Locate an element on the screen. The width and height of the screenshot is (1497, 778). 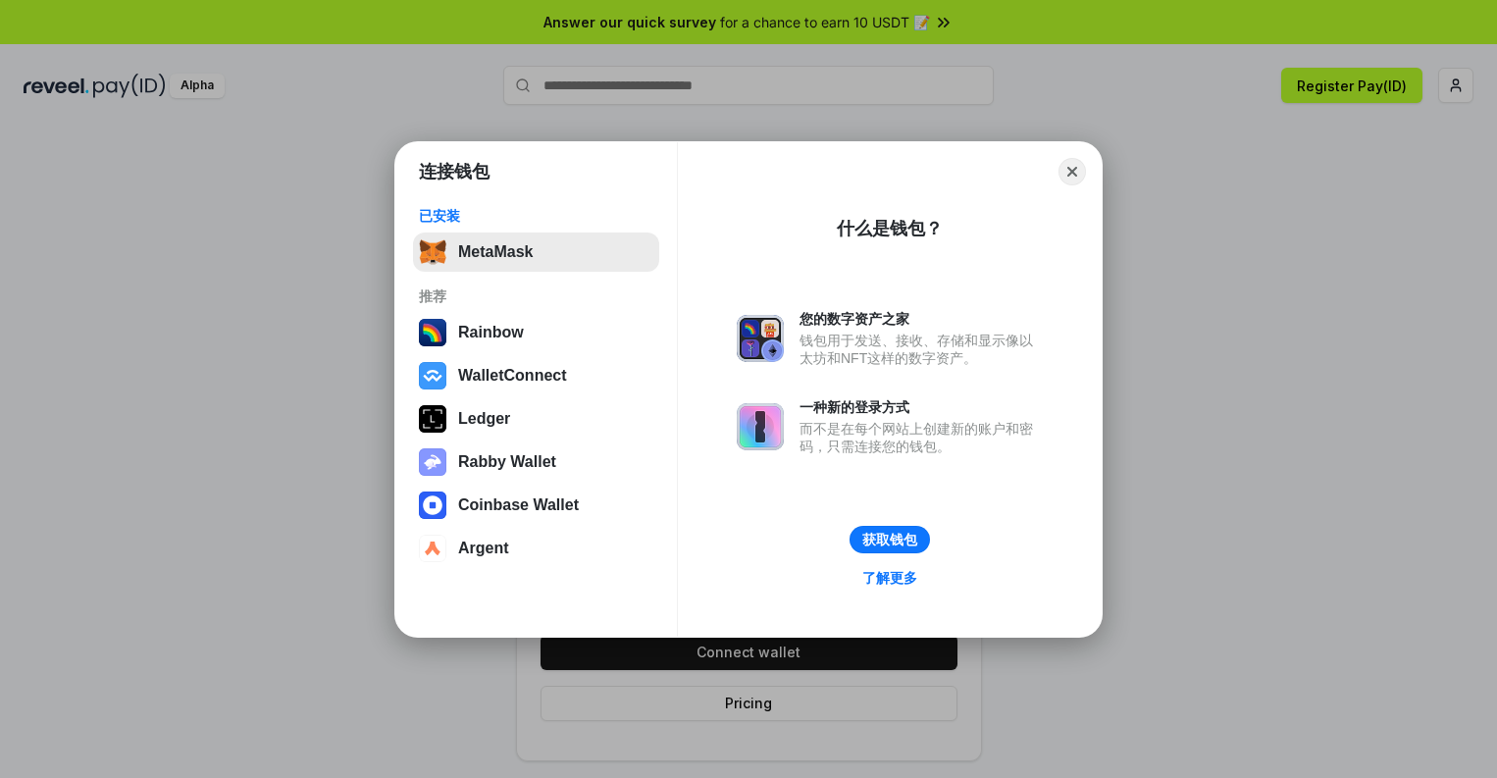
div: 而不是在每个网站上创建新的账户和密码，只需连接您的钱包。 is located at coordinates (921, 437).